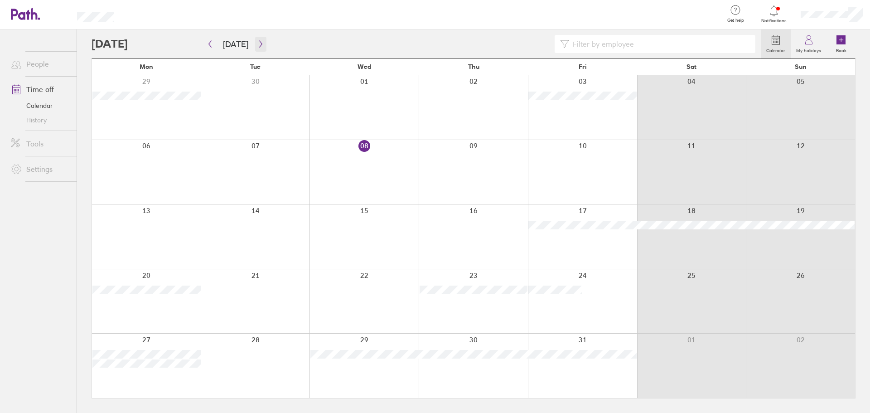  What do you see at coordinates (659, 44) in the screenshot?
I see `input: Filter by employee` at bounding box center [659, 44].